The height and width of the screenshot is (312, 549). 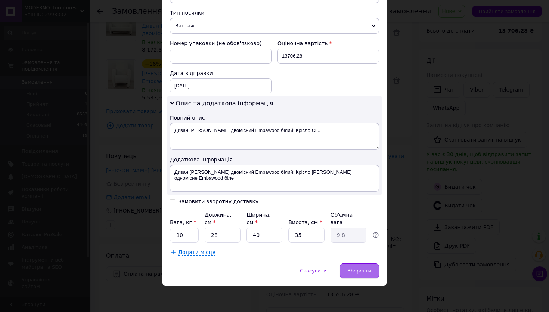 What do you see at coordinates (221, 73) in the screenshot?
I see `div: Дата відправки` at bounding box center [221, 73].